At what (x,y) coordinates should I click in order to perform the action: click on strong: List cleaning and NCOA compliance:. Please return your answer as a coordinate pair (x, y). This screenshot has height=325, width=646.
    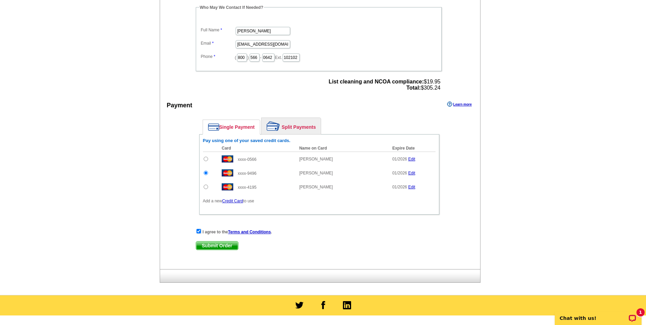
    Looking at the image, I should click on (376, 81).